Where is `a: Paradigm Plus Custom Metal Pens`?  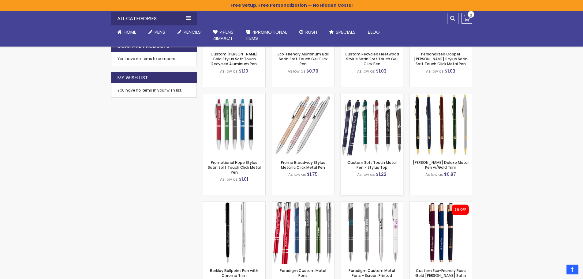
a: Paradigm Plus Custom Metal Pens is located at coordinates (303, 204).